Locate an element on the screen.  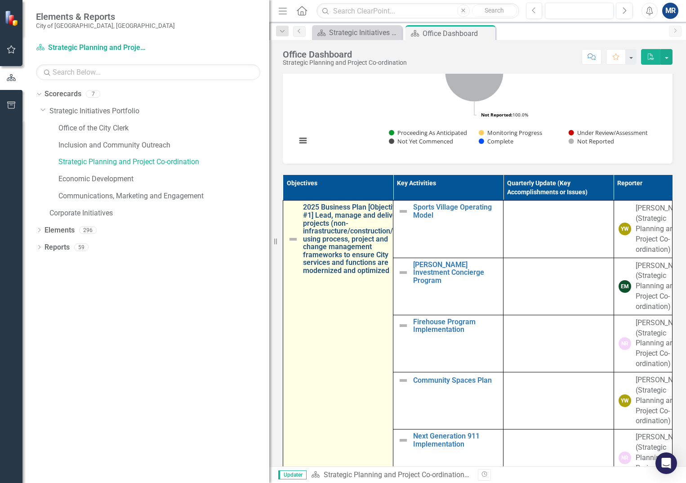
text: 100.0% is located at coordinates (504, 115).